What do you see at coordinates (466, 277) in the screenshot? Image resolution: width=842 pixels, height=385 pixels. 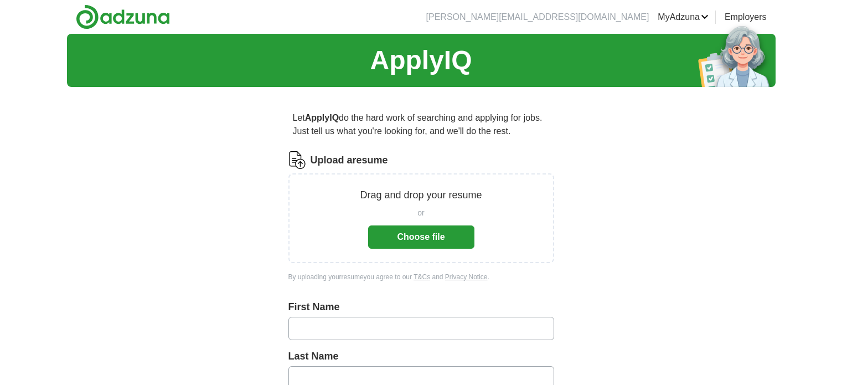 I see `a: Privacy Notice` at bounding box center [466, 277].